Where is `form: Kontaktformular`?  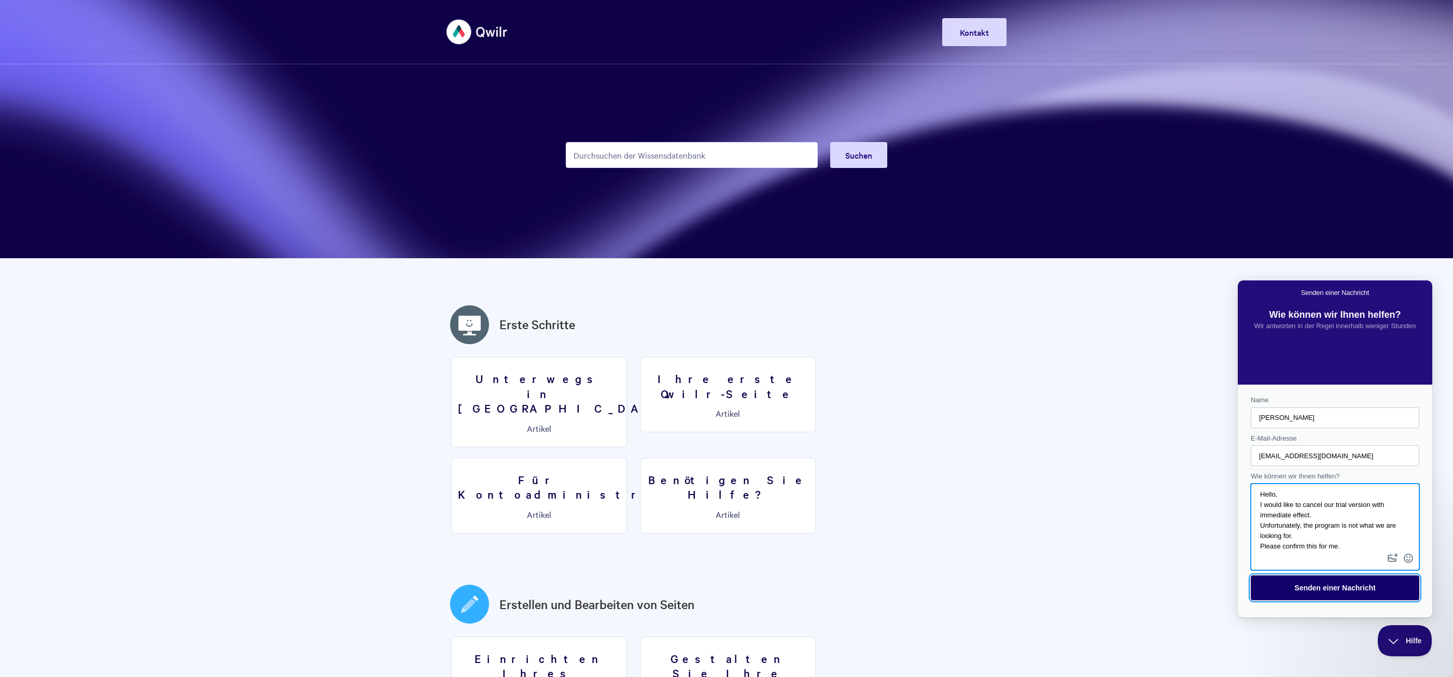 form: Kontaktformular is located at coordinates (97, 217).